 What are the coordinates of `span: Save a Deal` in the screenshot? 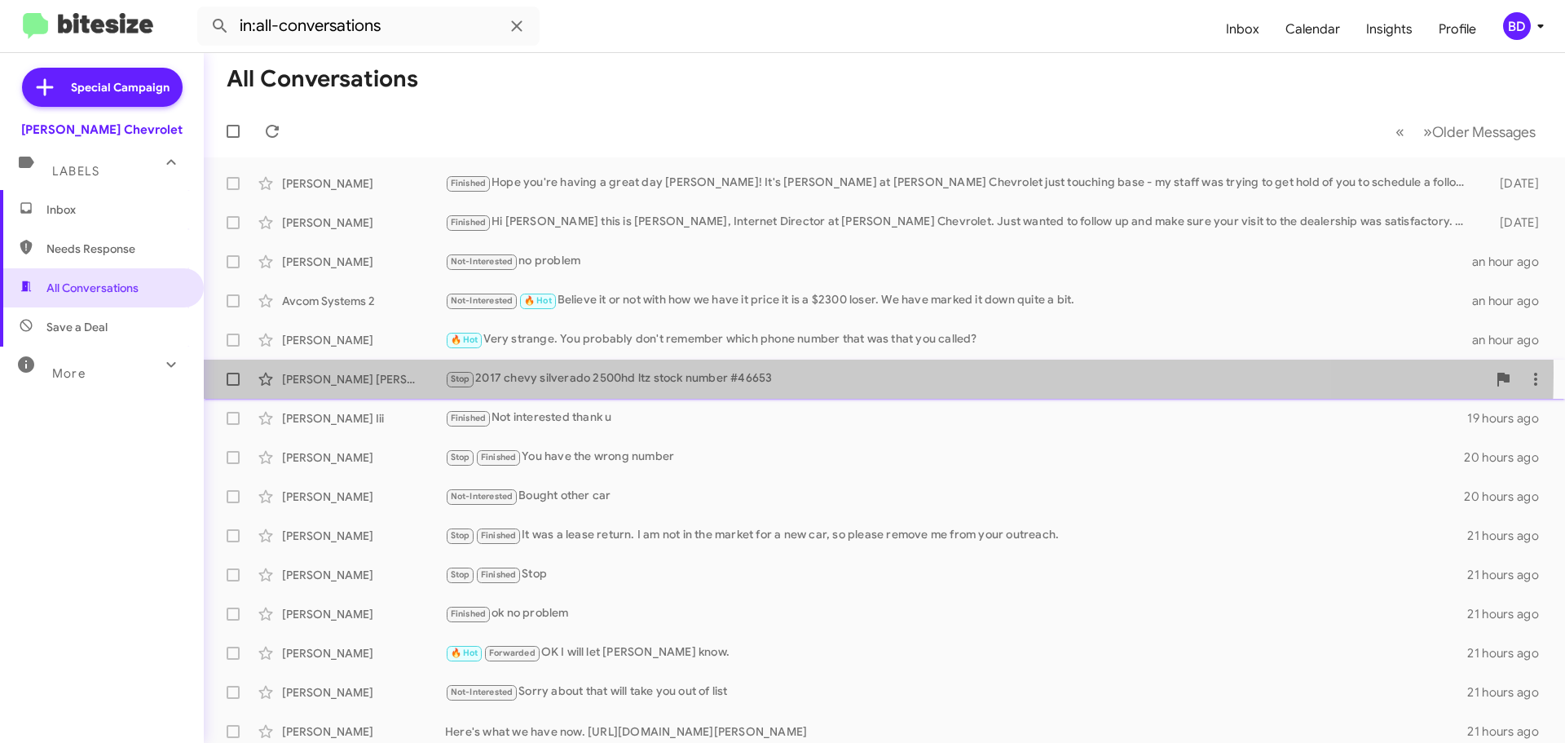 It's located at (77, 327).